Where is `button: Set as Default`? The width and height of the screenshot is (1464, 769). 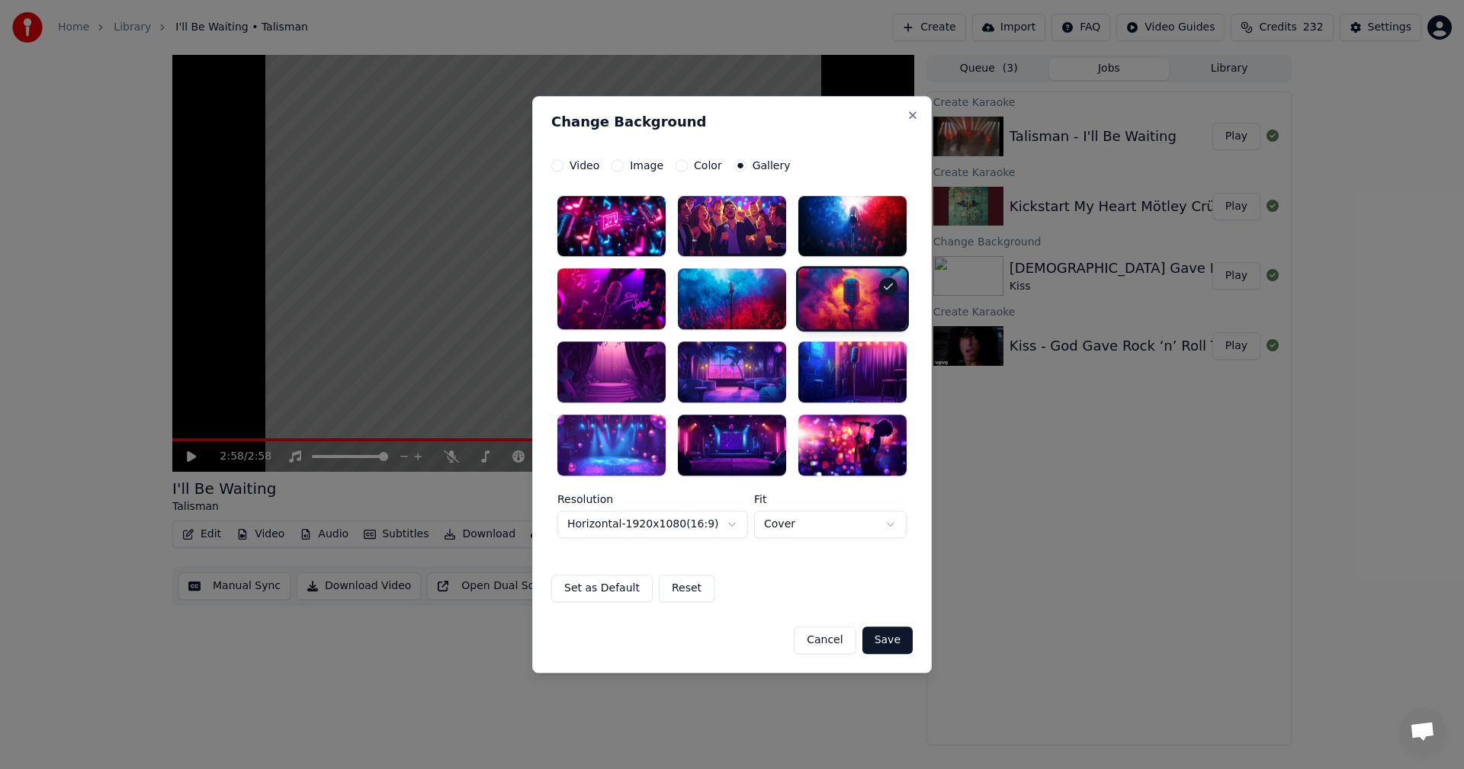
button: Set as Default is located at coordinates (602, 589).